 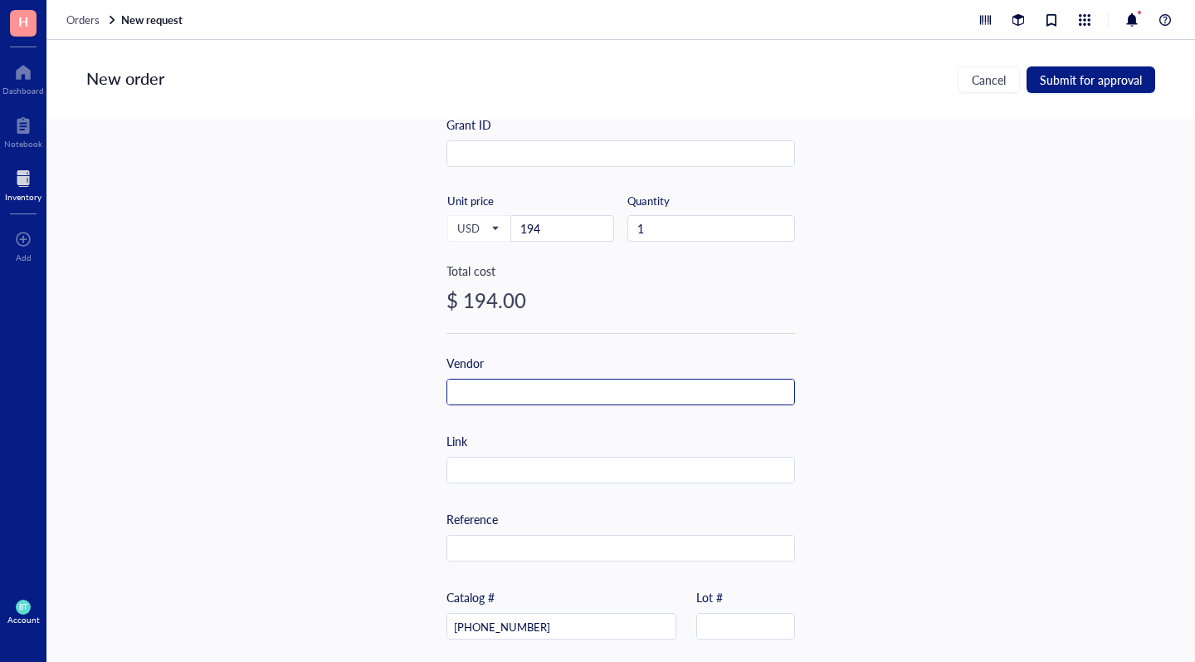 What do you see at coordinates (457, 441) in the screenshot?
I see `div: Link` at bounding box center [457, 441].